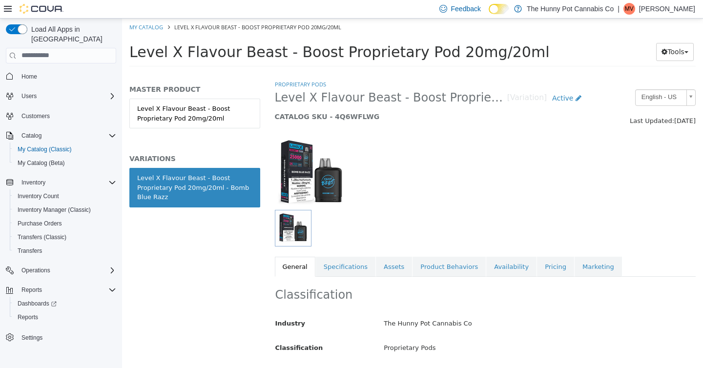 The height and width of the screenshot is (368, 703). Describe the element at coordinates (272, 249) in the screenshot. I see `a: Assets` at that location.